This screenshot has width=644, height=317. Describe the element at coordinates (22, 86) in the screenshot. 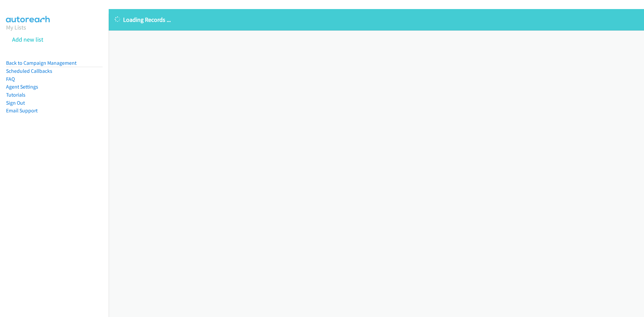

I see `a: Agent Settings` at that location.